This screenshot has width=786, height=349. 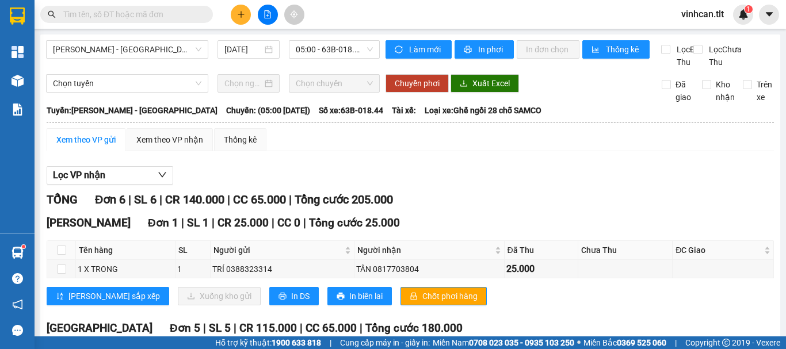 What do you see at coordinates (450, 296) in the screenshot?
I see `span: Chốt phơi hàng` at bounding box center [450, 296].